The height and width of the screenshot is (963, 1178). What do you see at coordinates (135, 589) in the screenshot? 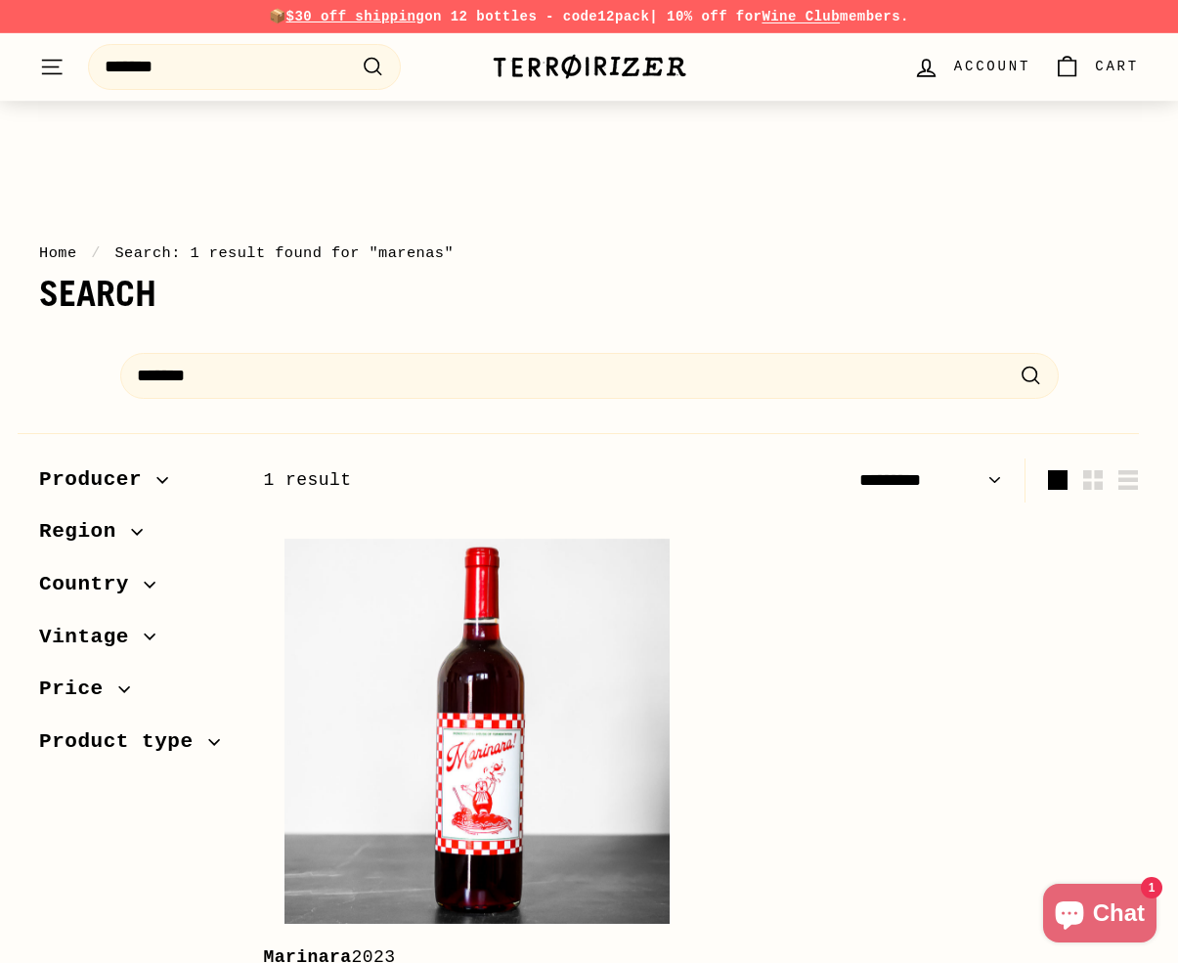
I see `button: Country` at bounding box center [135, 589].